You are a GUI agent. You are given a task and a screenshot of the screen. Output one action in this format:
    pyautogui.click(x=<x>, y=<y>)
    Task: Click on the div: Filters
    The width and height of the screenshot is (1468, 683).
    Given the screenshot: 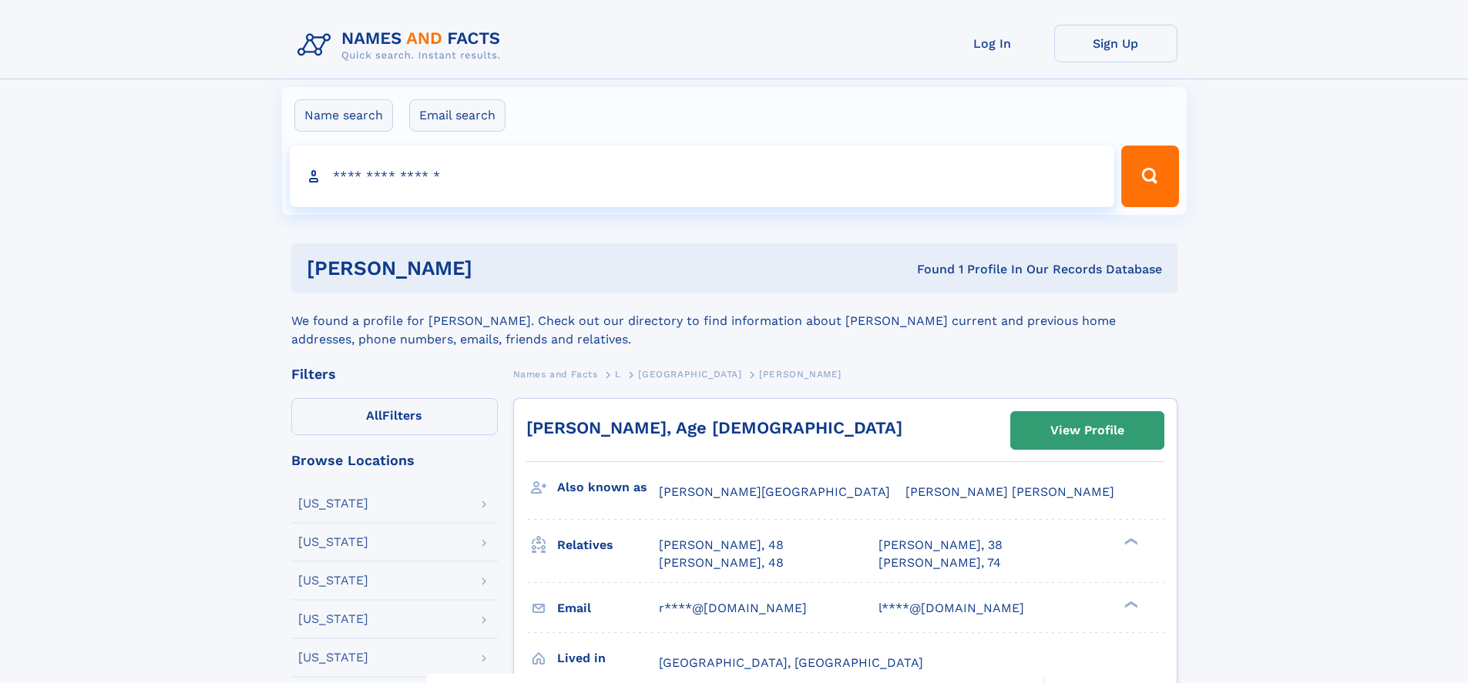 What is the action you would take?
    pyautogui.click(x=394, y=374)
    